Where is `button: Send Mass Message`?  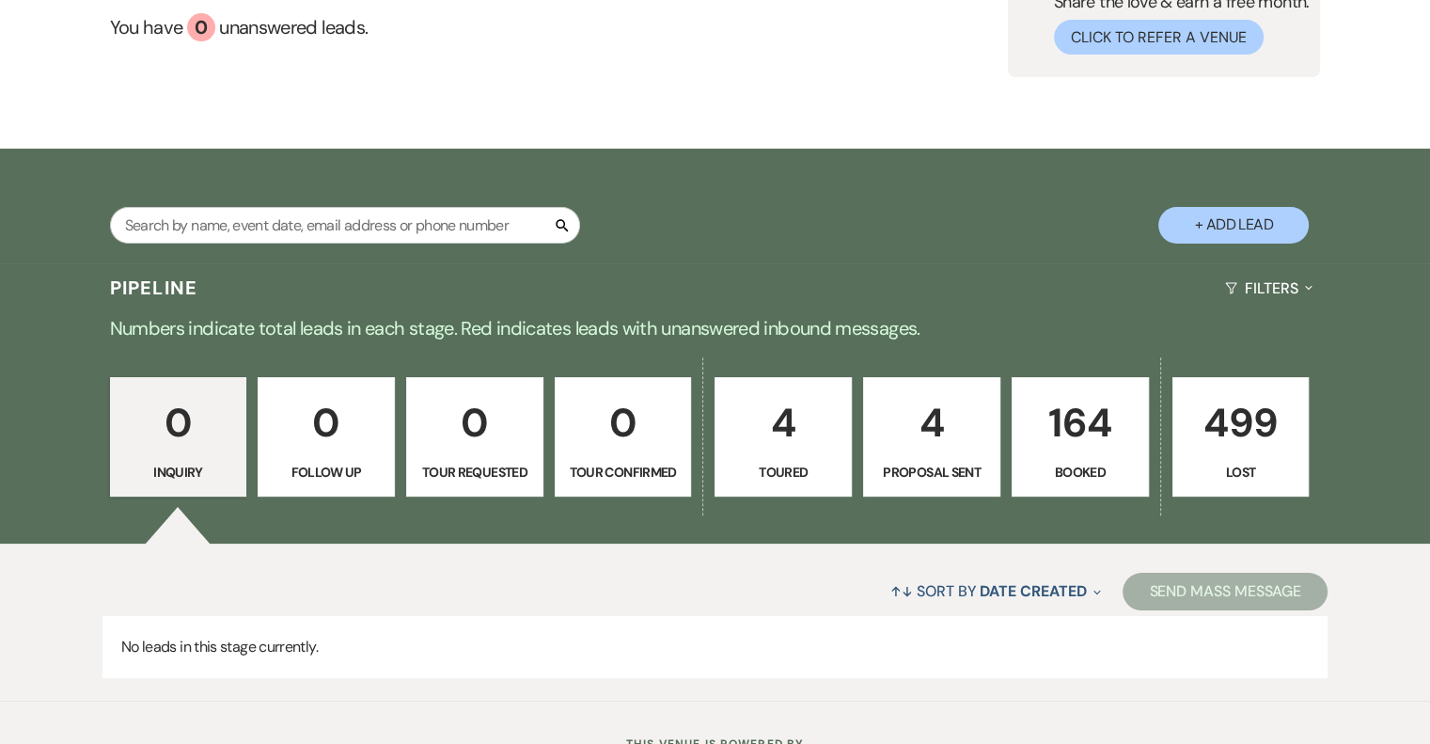 button: Send Mass Message is located at coordinates (1225, 592).